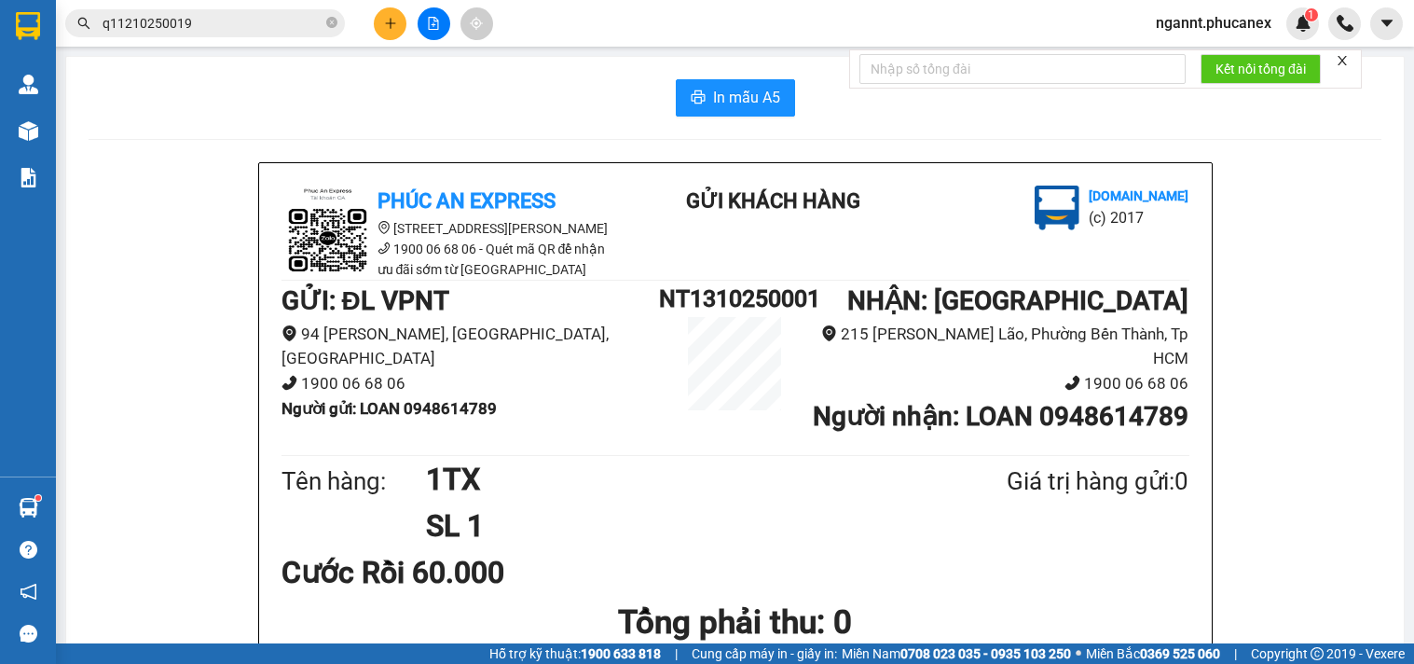  Describe the element at coordinates (431, 572) in the screenshot. I see `div: Cước Rồi 60.000` at that location.